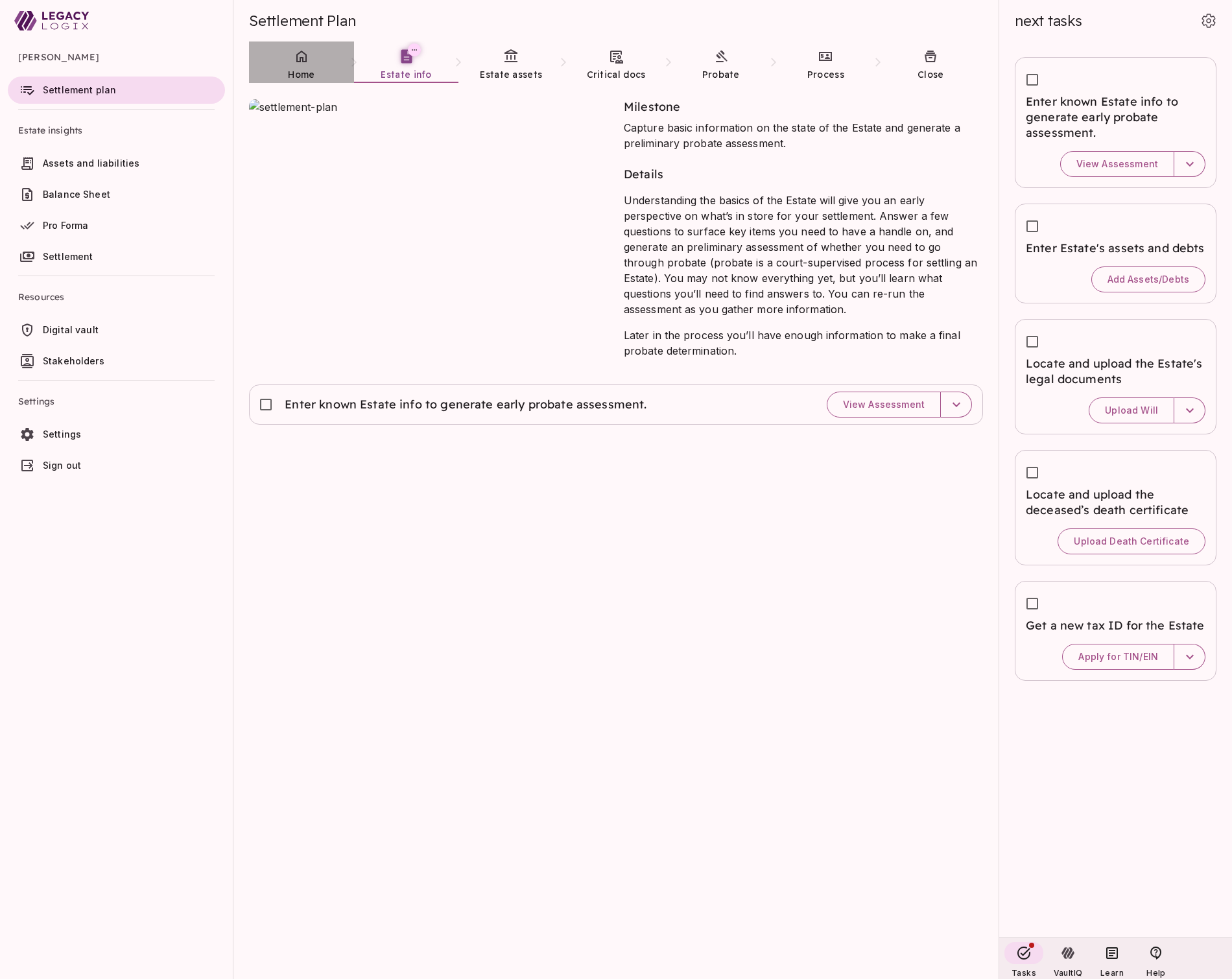 The height and width of the screenshot is (979, 1232). Describe the element at coordinates (116, 226) in the screenshot. I see `a: Pro Forma` at that location.